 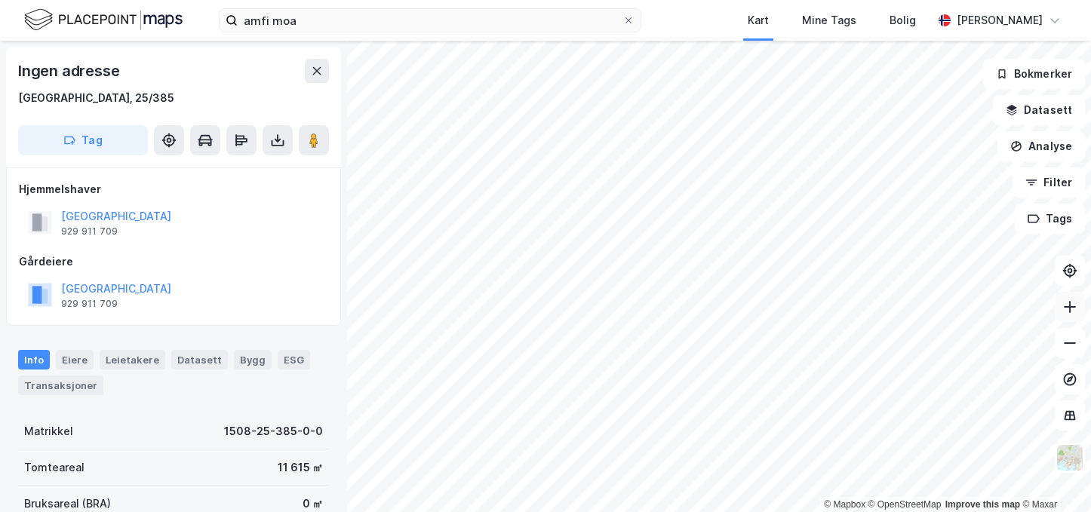 I want to click on div: Datasett, so click(x=199, y=360).